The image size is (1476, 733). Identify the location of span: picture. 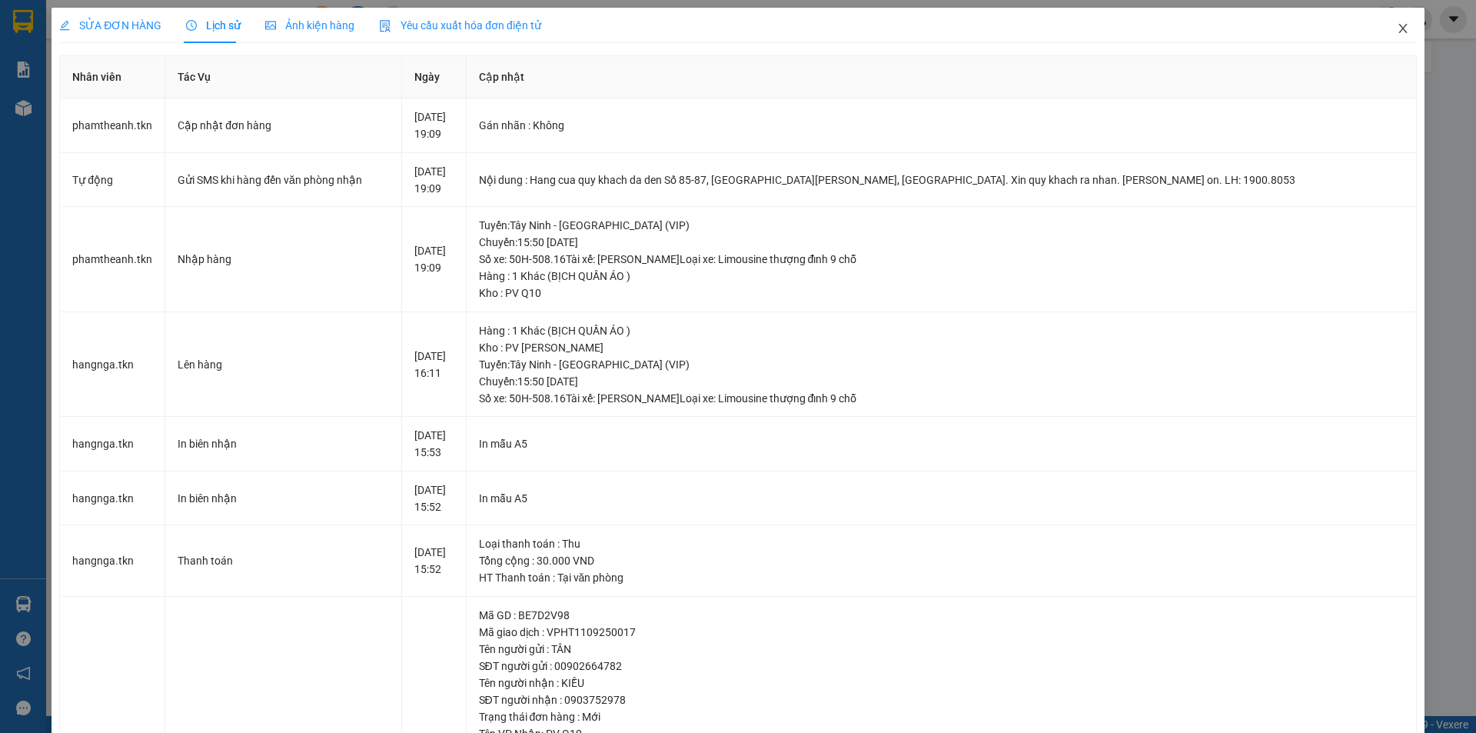
(271, 25).